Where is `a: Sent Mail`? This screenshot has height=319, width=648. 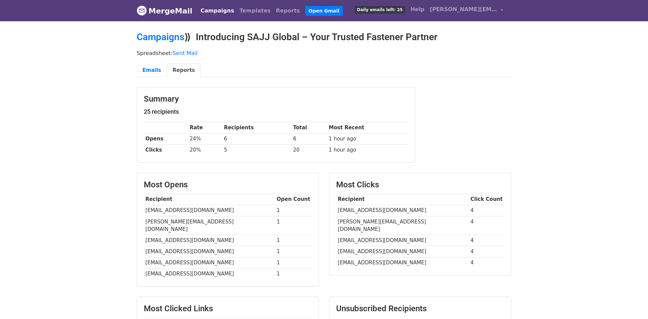
a: Sent Mail is located at coordinates (185, 53).